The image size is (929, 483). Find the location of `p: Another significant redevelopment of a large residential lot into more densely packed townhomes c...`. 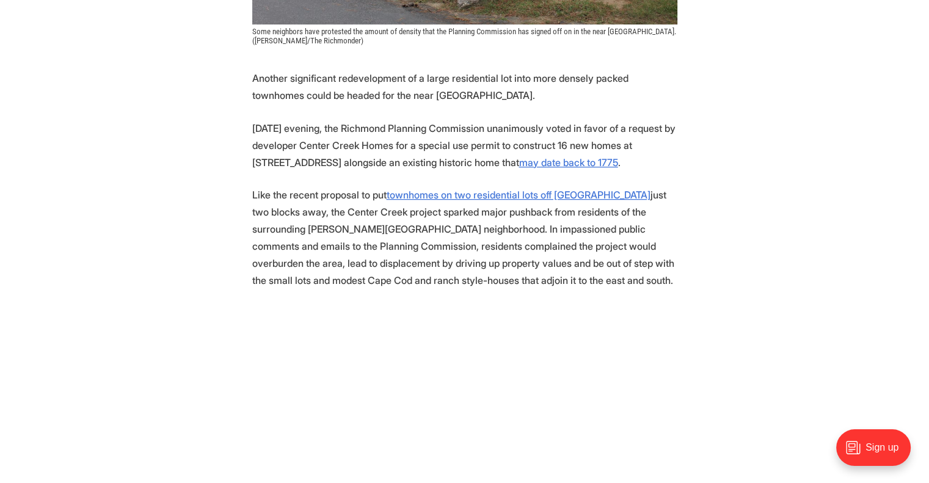

p: Another significant redevelopment of a large residential lot into more densely packed townhomes c... is located at coordinates (465, 87).